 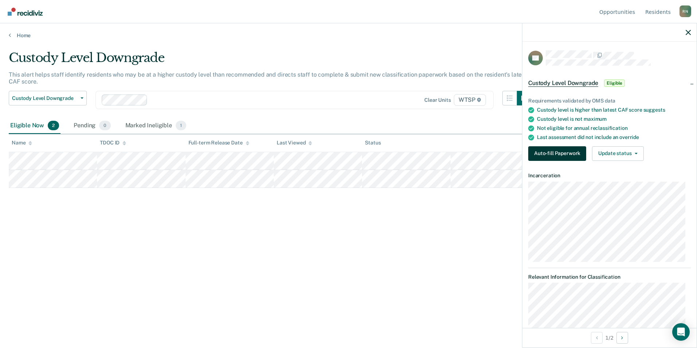 What do you see at coordinates (617, 153) in the screenshot?
I see `button: Update status` at bounding box center [617, 153].